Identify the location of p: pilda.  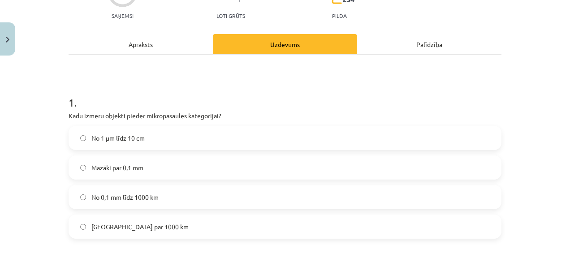
(340, 16).